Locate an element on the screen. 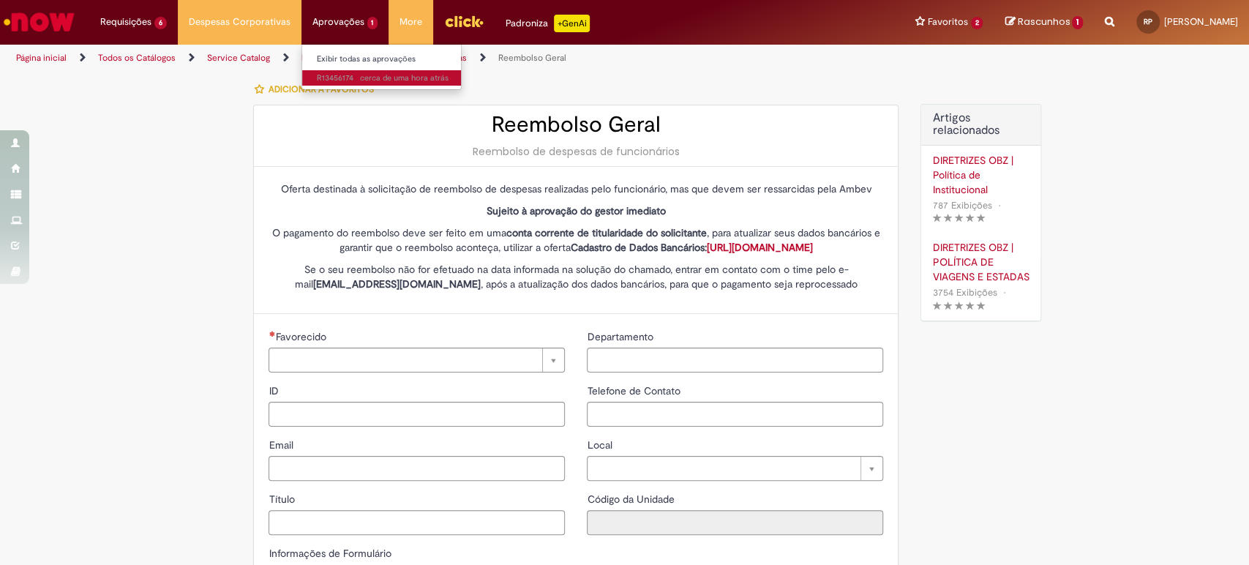  p: O pagamento do reembolso deve ser feito em uma , para atualizar seus dados bancários e garantir q... is located at coordinates (576, 240).